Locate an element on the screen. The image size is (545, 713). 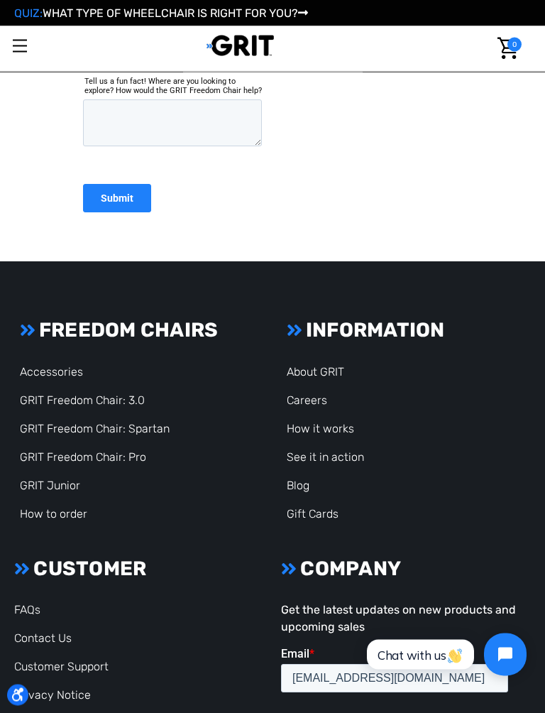
a: See it in action is located at coordinates (325, 457).